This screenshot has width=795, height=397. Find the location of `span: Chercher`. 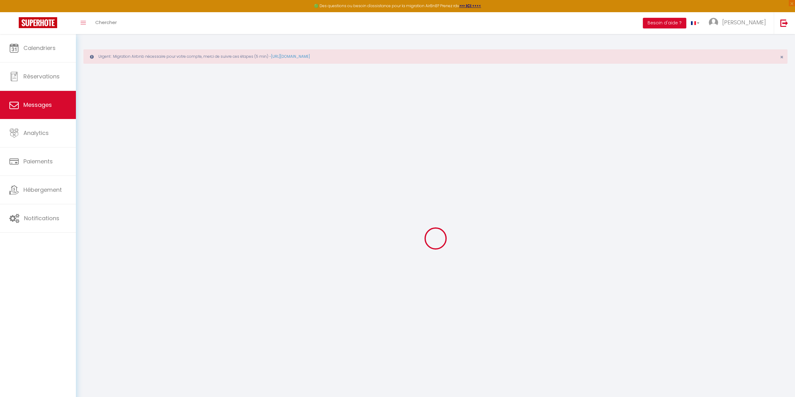

span: Chercher is located at coordinates (106, 22).